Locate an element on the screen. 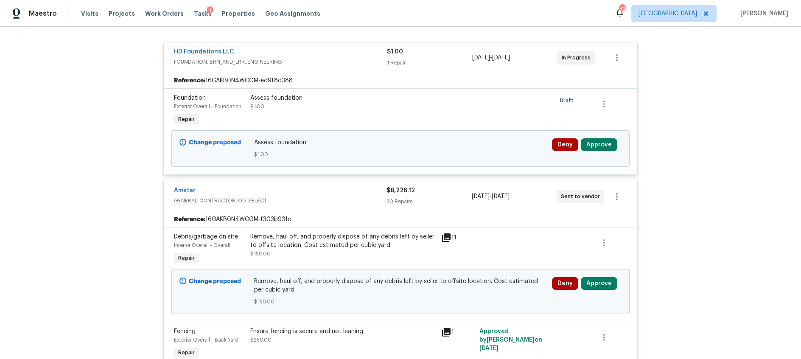  div: 11 is located at coordinates (458, 237).